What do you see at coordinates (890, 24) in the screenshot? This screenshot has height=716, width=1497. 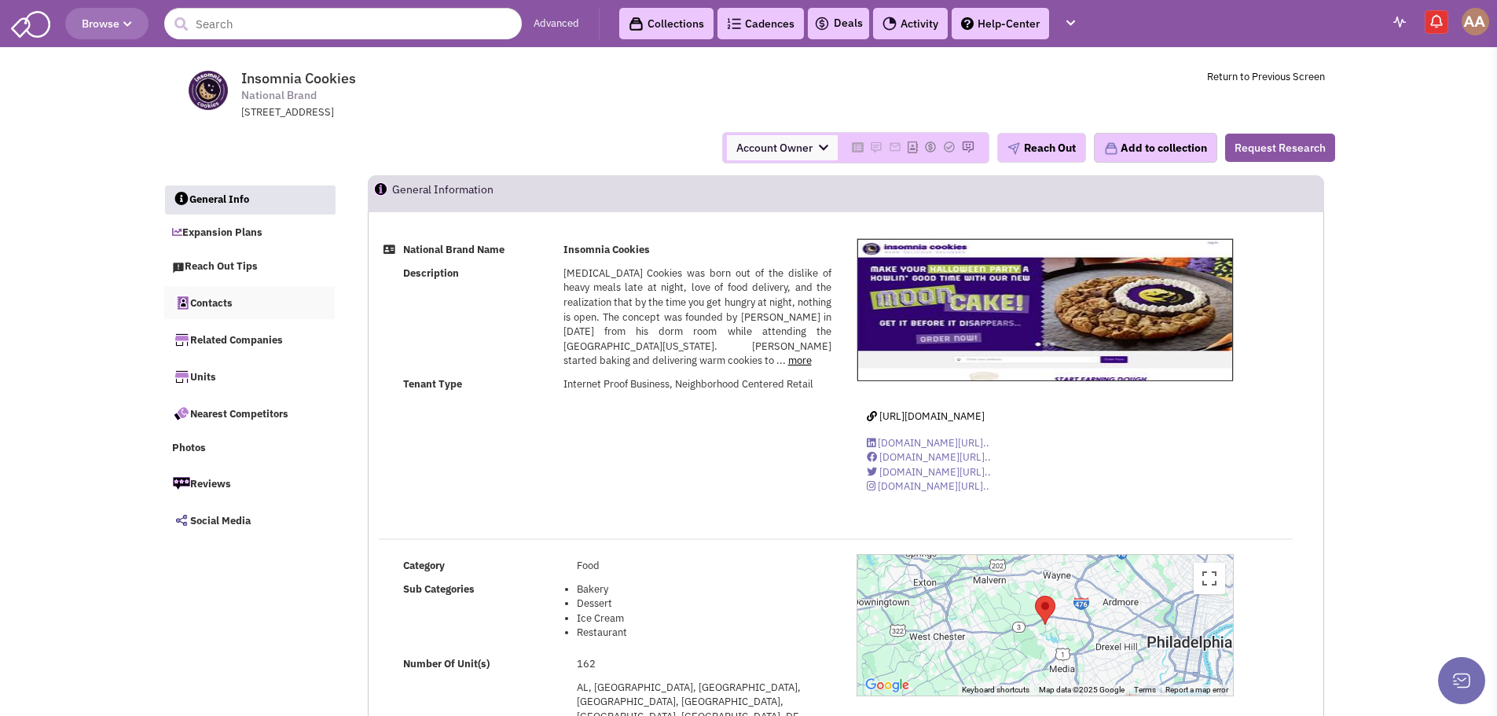 I see `img: Activity.png` at bounding box center [890, 24].